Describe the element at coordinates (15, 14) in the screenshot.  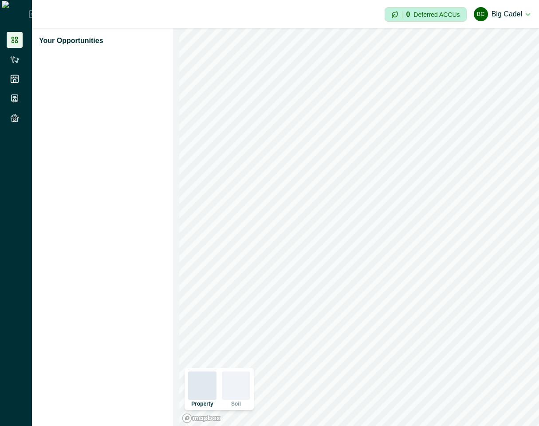
I see `img: Logo` at that location.